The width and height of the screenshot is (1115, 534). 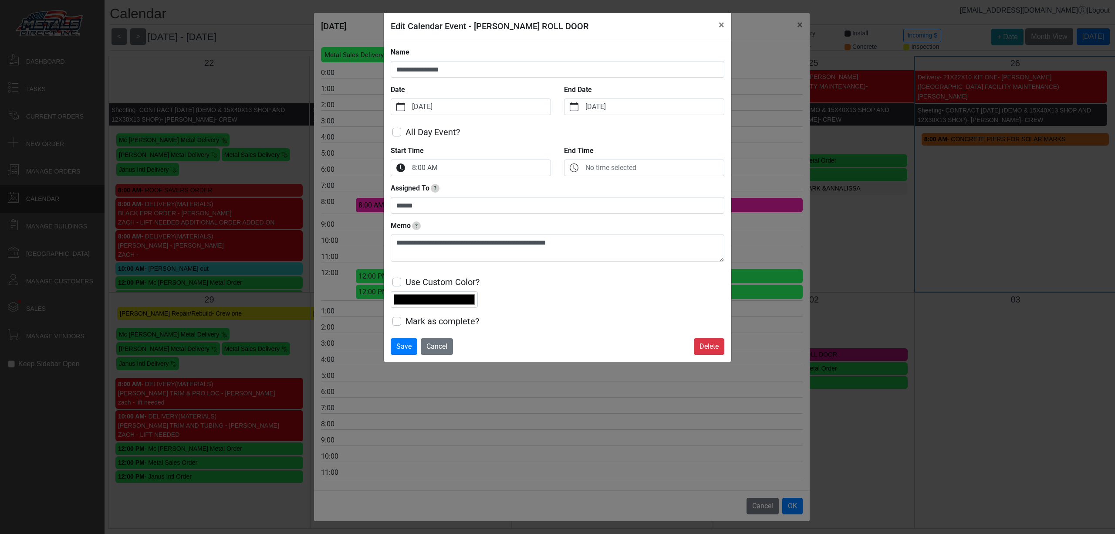 I want to click on strong: Memo, so click(x=401, y=225).